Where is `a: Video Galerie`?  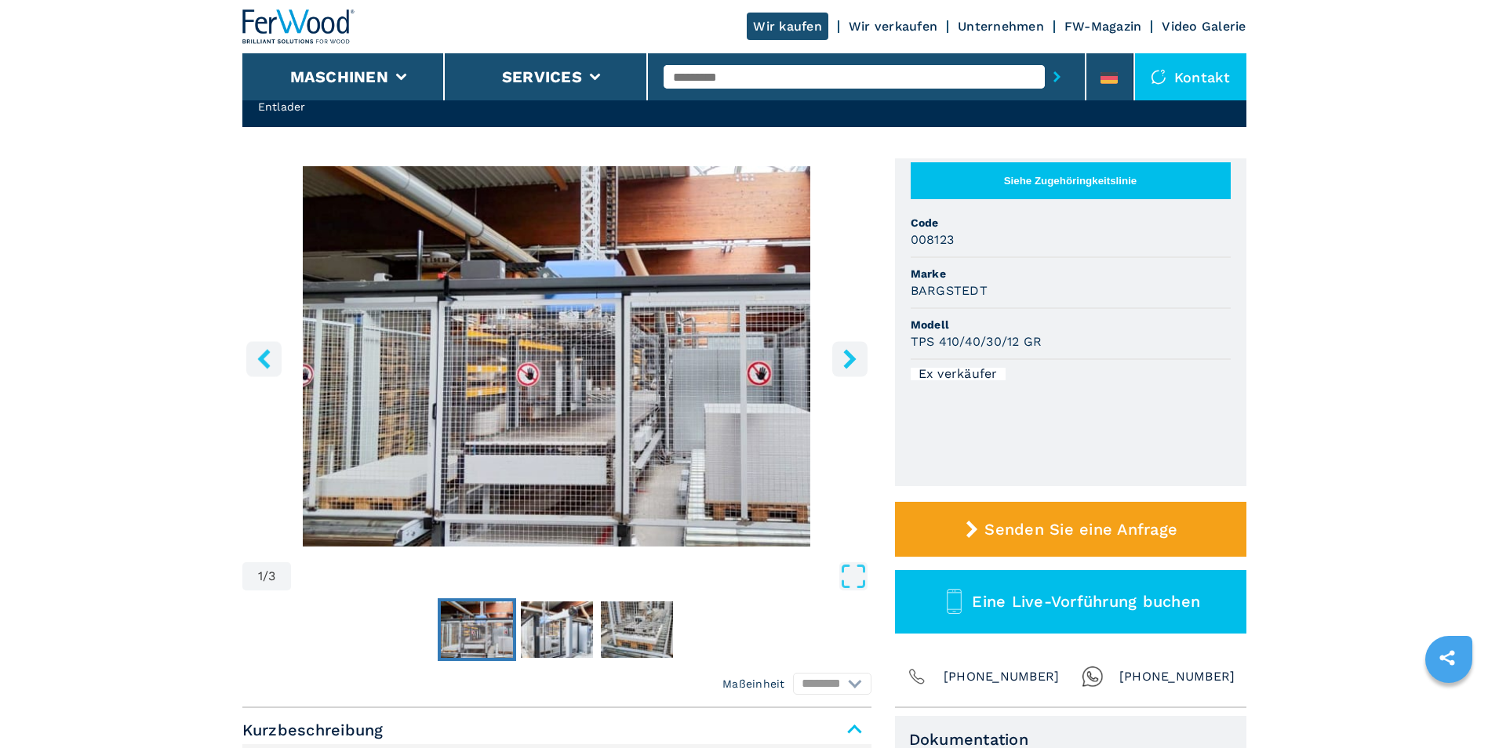
a: Video Galerie is located at coordinates (1203, 26).